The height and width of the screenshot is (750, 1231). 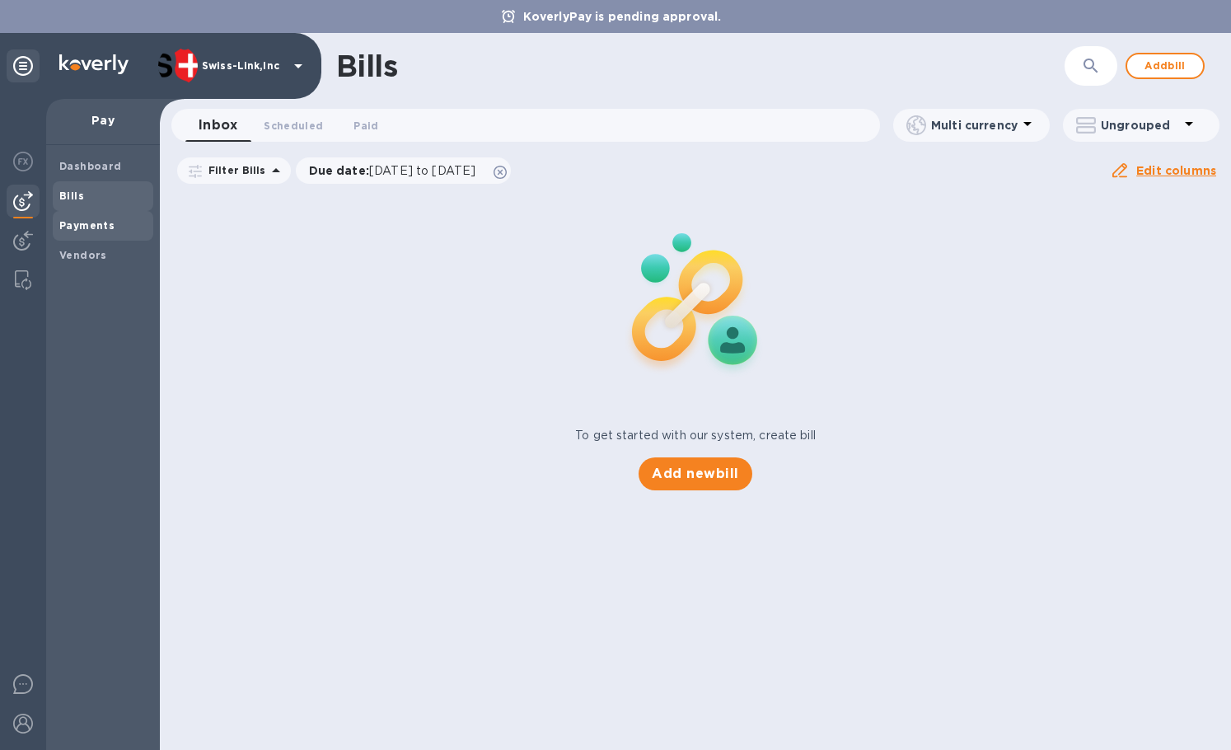 What do you see at coordinates (218, 125) in the screenshot?
I see `span: Inbox` at bounding box center [218, 125].